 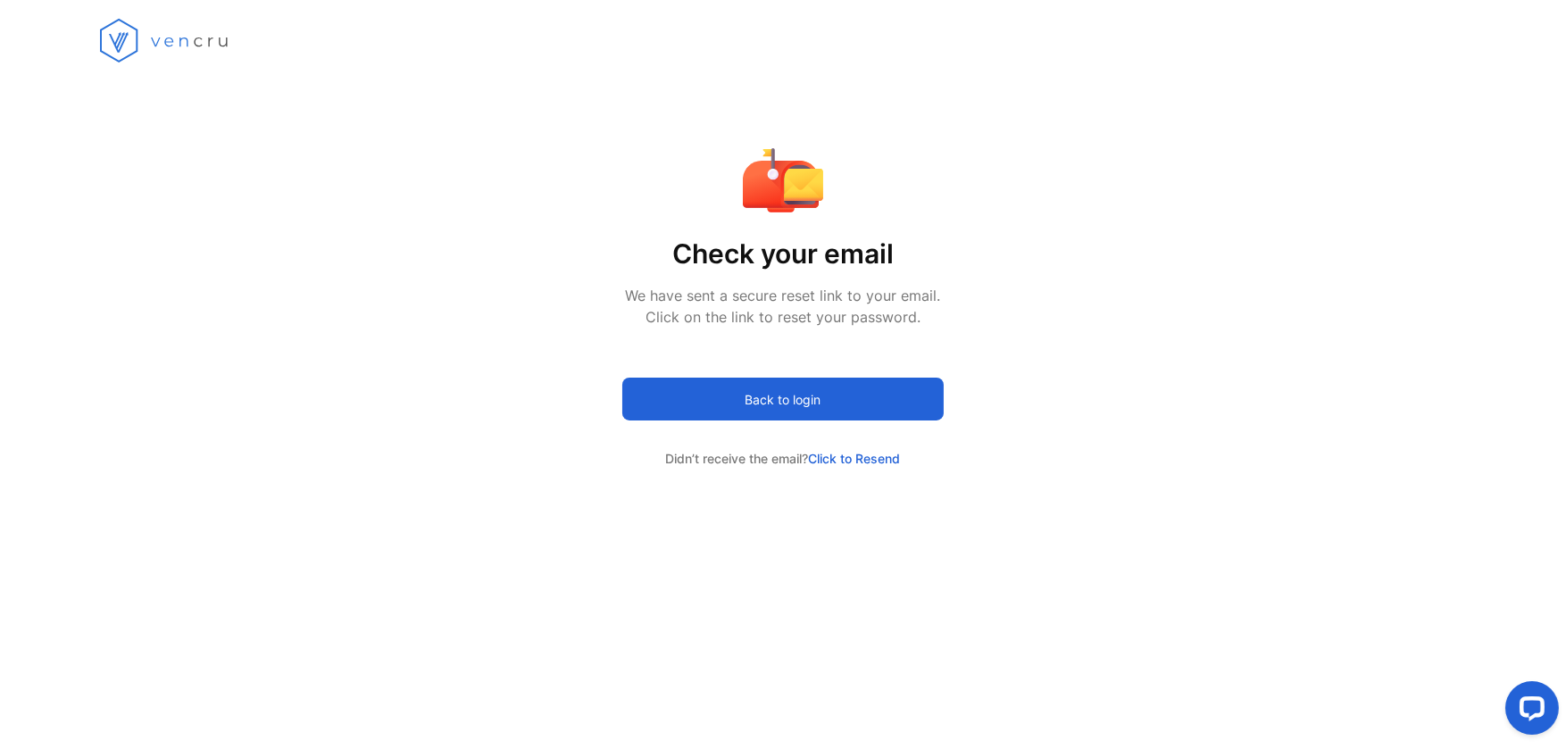 I want to click on p: We have sent a secure reset link to your email. Click on the link to reset your password., so click(x=783, y=306).